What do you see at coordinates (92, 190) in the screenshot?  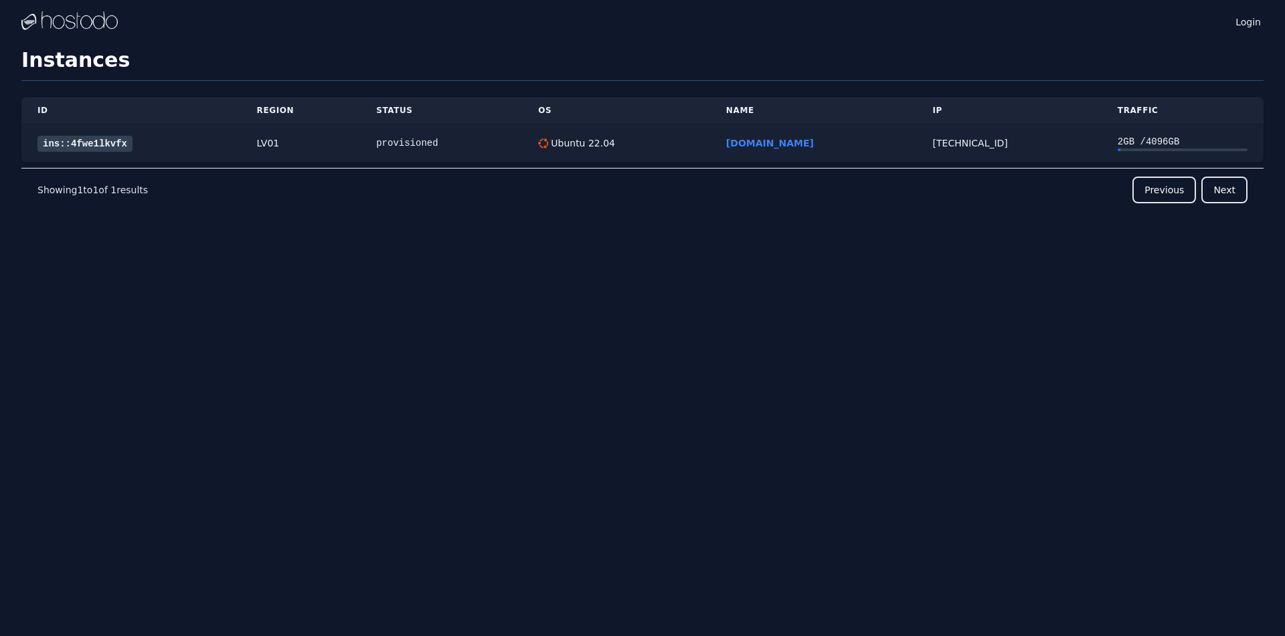 I see `p: Showing to of results` at bounding box center [92, 190].